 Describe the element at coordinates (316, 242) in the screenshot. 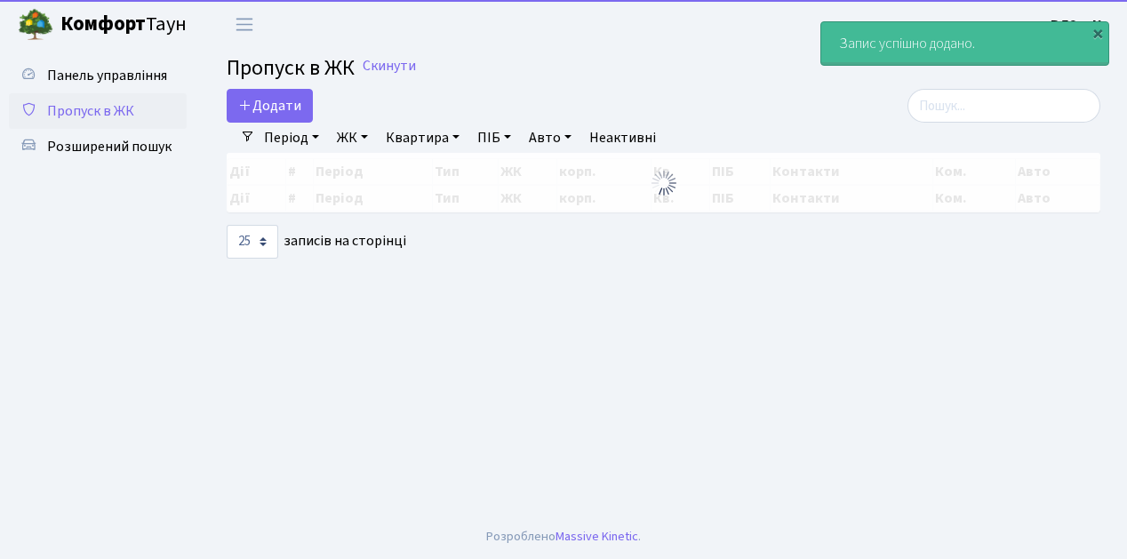

I see `label: записів на сторінці` at that location.